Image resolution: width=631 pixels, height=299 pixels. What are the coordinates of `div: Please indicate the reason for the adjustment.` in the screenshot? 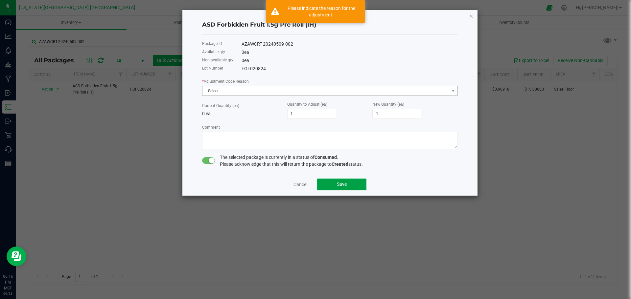 It's located at (321, 12).